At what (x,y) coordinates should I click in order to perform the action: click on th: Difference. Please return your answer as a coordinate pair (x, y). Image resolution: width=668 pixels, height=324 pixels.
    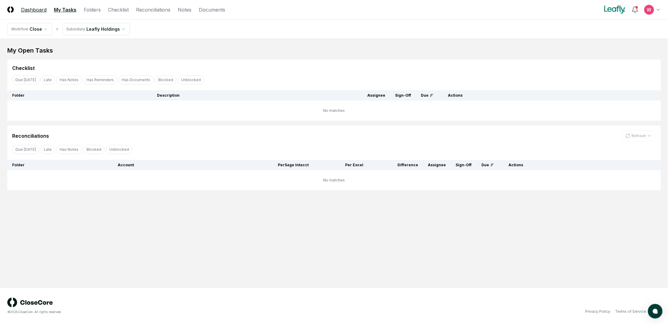
    Looking at the image, I should click on (395, 165).